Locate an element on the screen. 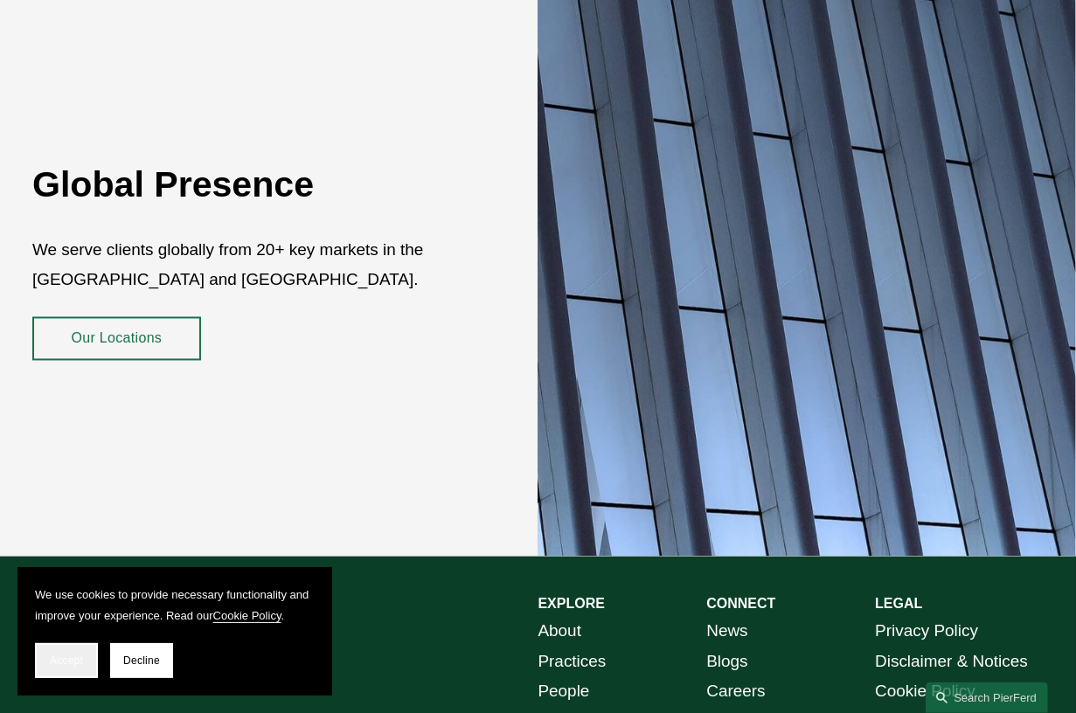 This screenshot has width=1076, height=713. a: Careers is located at coordinates (735, 691).